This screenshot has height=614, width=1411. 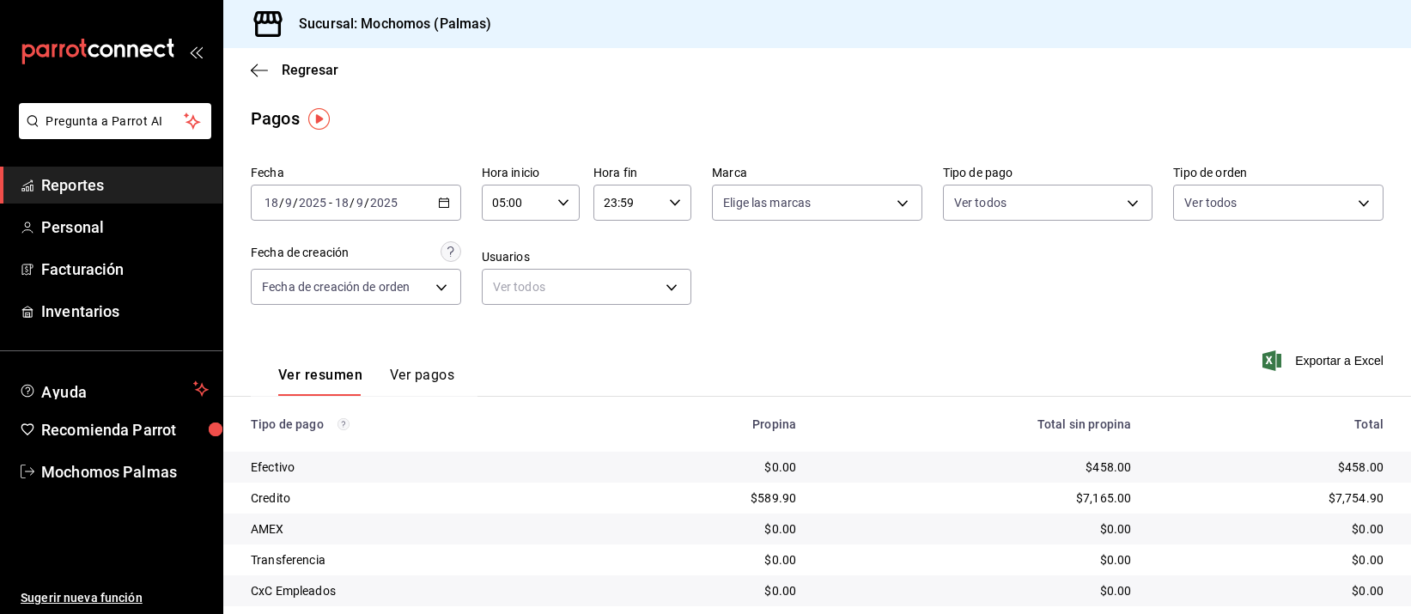 I want to click on div: CxC Empleados, so click(x=423, y=591).